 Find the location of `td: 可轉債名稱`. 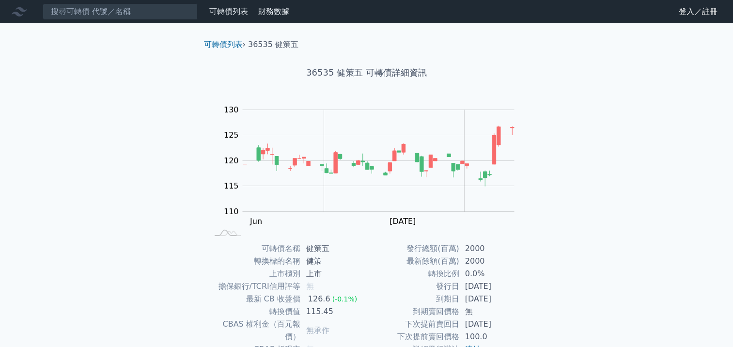

td: 可轉債名稱 is located at coordinates (254, 249).